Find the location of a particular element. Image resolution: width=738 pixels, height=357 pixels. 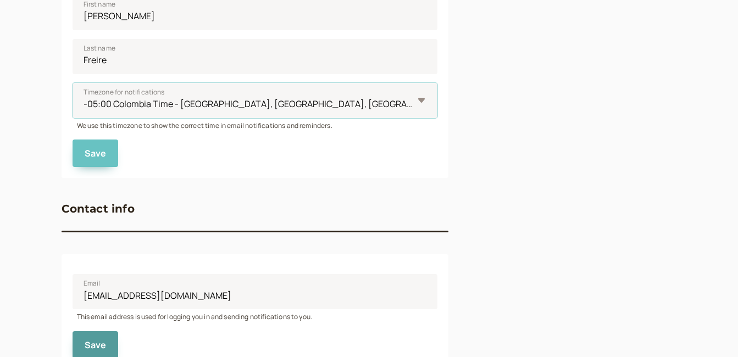

span: Last name is located at coordinates (99, 48).